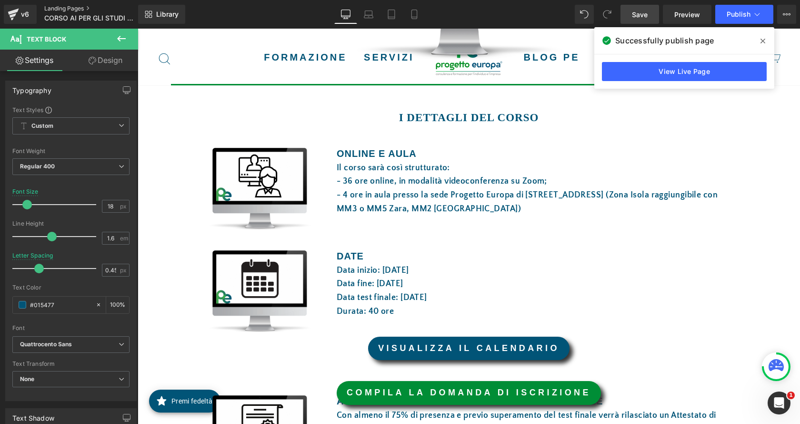 The image size is (800, 424). I want to click on font: VISUALIZZA IL CALENDARIO, so click(331, 319).